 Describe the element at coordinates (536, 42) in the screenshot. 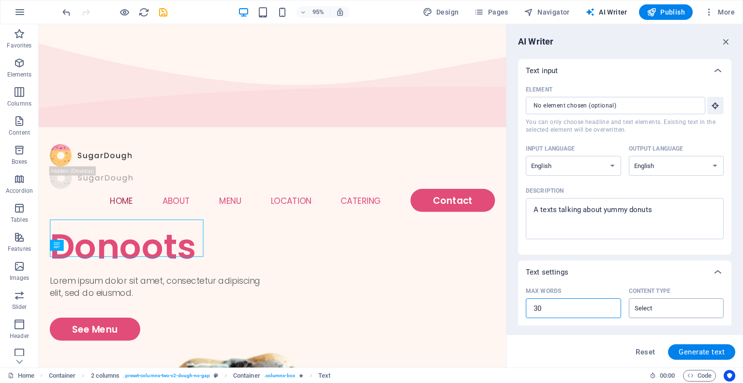

I see `h6: AI Writer` at that location.